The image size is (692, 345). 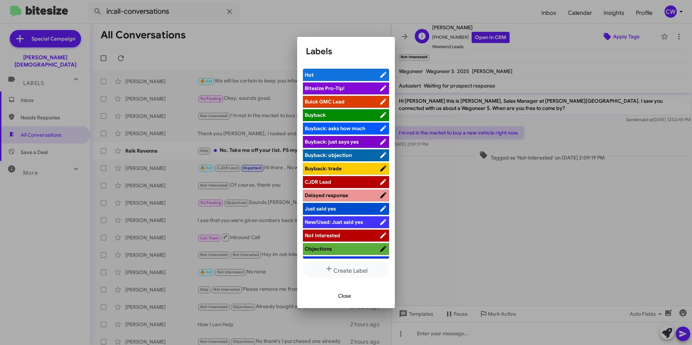 I want to click on span: Buyback: just says yes, so click(x=332, y=142).